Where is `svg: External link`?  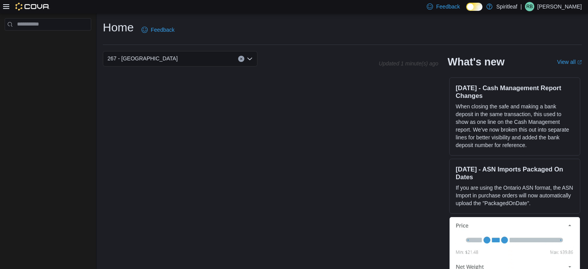 svg: External link is located at coordinates (580, 62).